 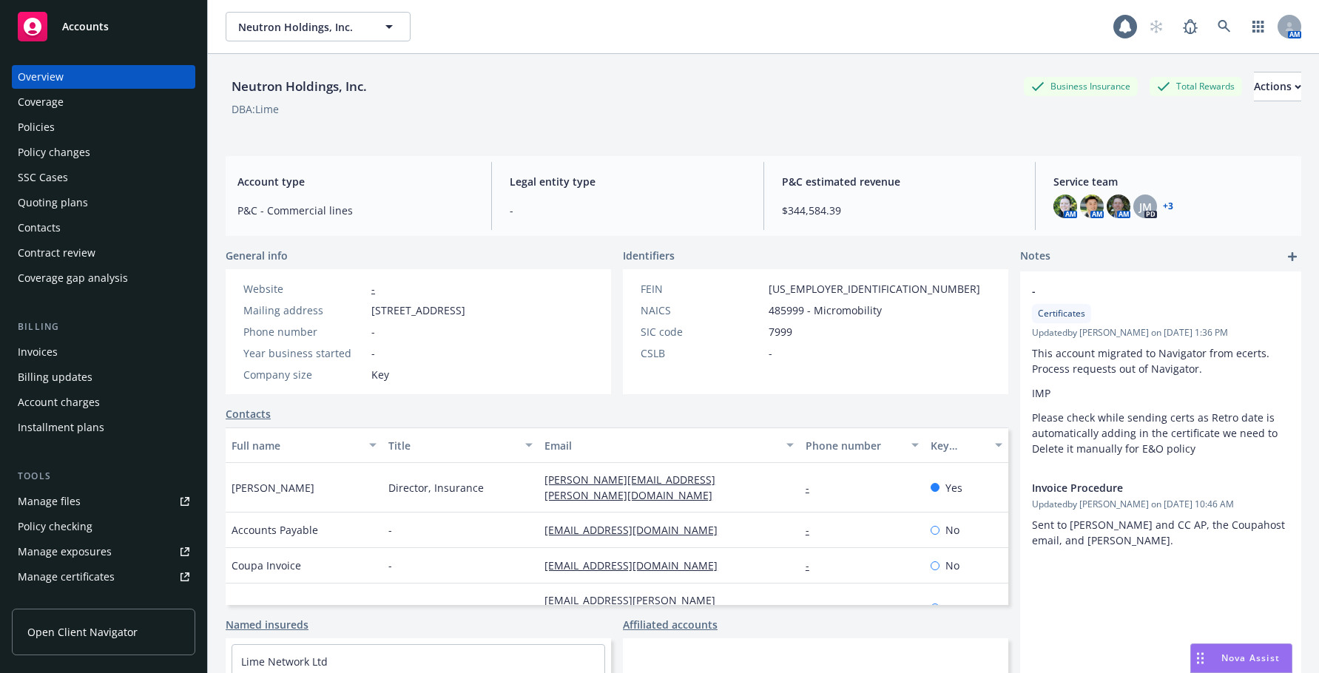 I want to click on a: add, so click(x=1293, y=257).